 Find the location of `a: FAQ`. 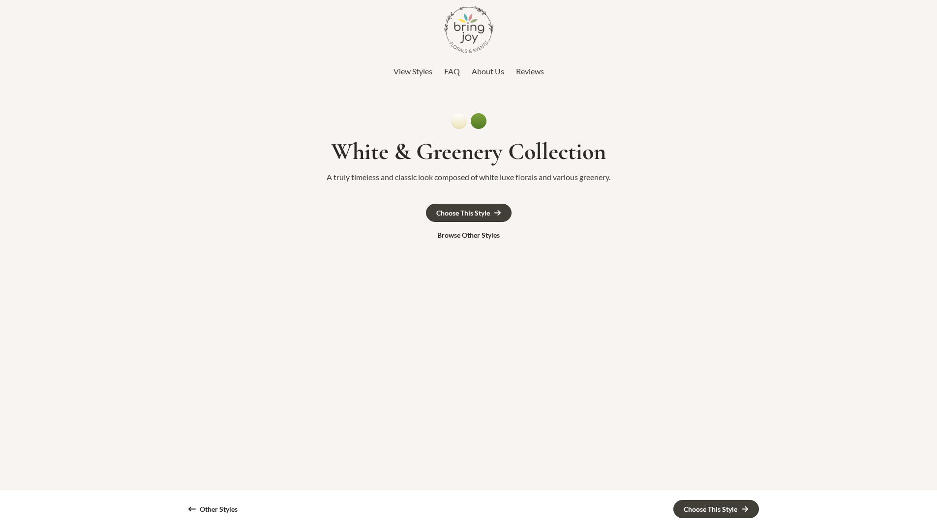

a: FAQ is located at coordinates (452, 71).